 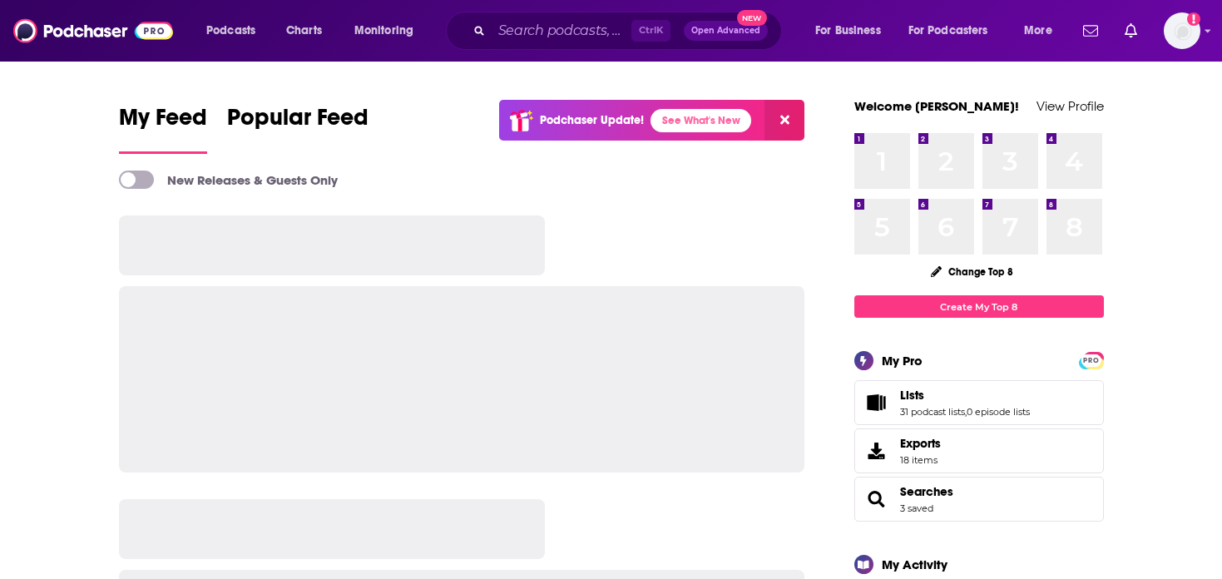 What do you see at coordinates (304, 31) in the screenshot?
I see `span: Charts` at bounding box center [304, 31].